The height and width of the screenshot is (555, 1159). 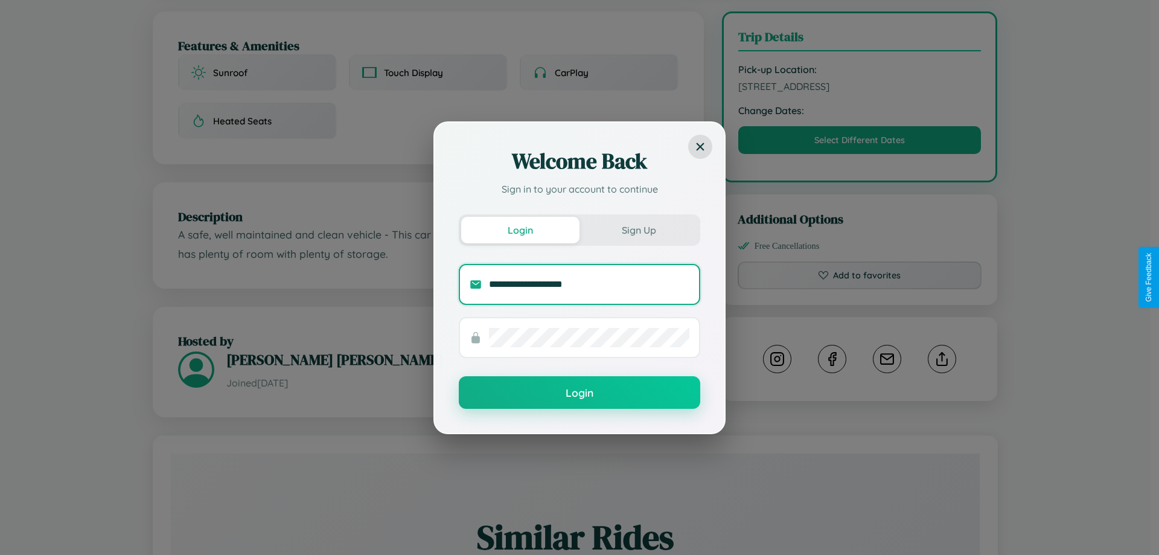 I want to click on p: Sign in to your account to continue, so click(x=579, y=189).